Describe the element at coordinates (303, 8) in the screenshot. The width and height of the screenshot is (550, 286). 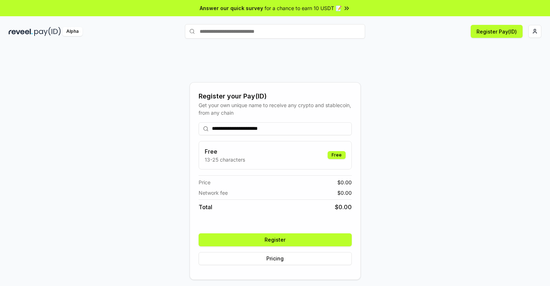
I see `span: for a chance to earn 10 USDT 📝` at that location.